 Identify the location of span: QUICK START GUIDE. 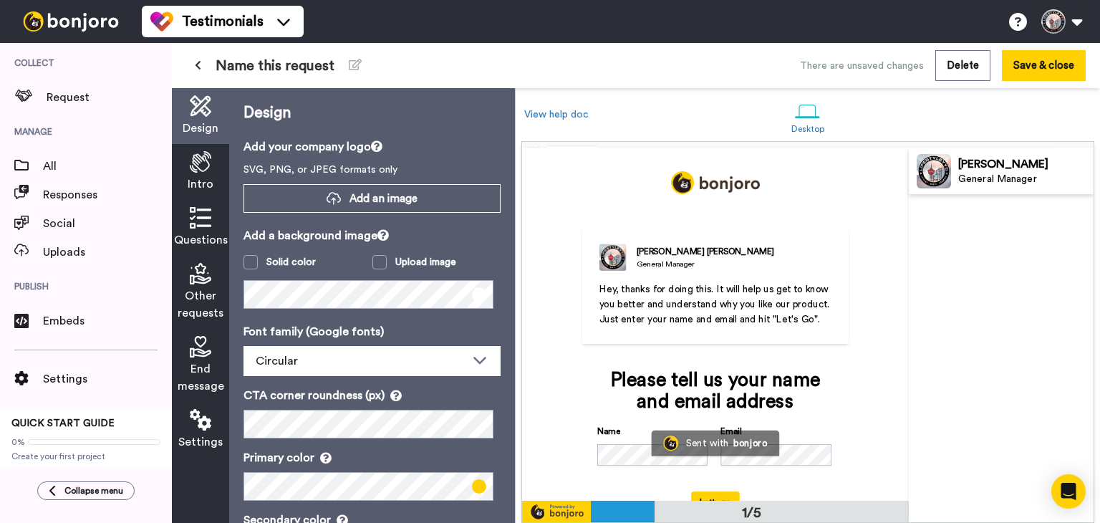
(63, 423).